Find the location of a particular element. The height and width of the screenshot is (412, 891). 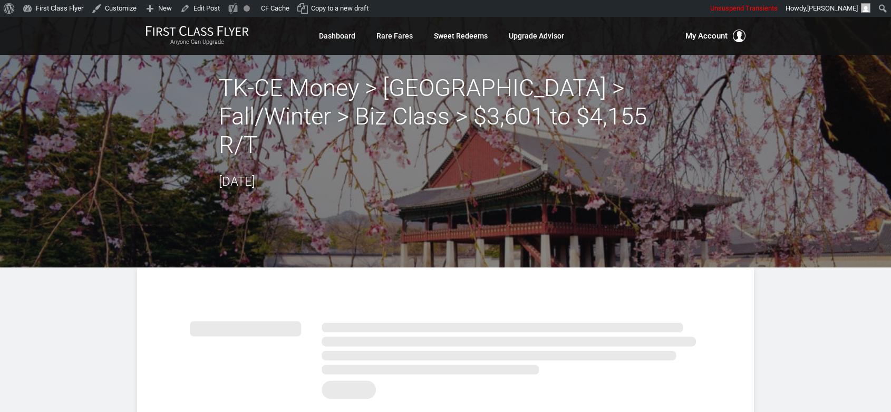

a: First Class FlyerAnyone Can Upgrade is located at coordinates (197, 36).